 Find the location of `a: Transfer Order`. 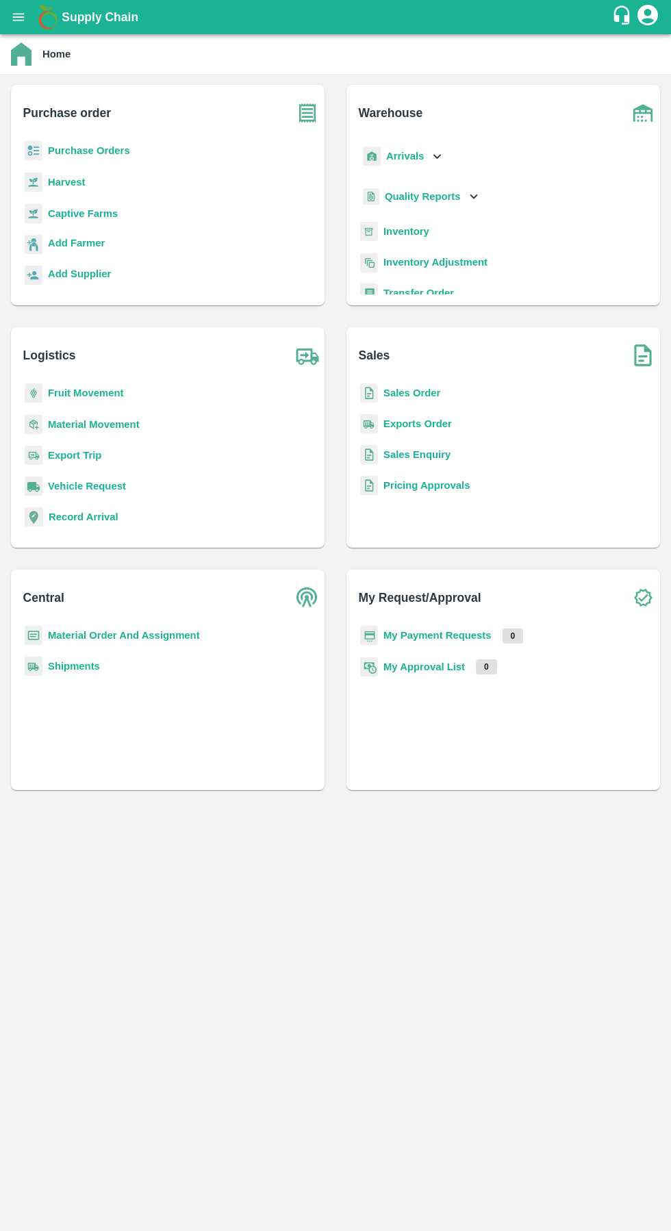

a: Transfer Order is located at coordinates (418, 293).